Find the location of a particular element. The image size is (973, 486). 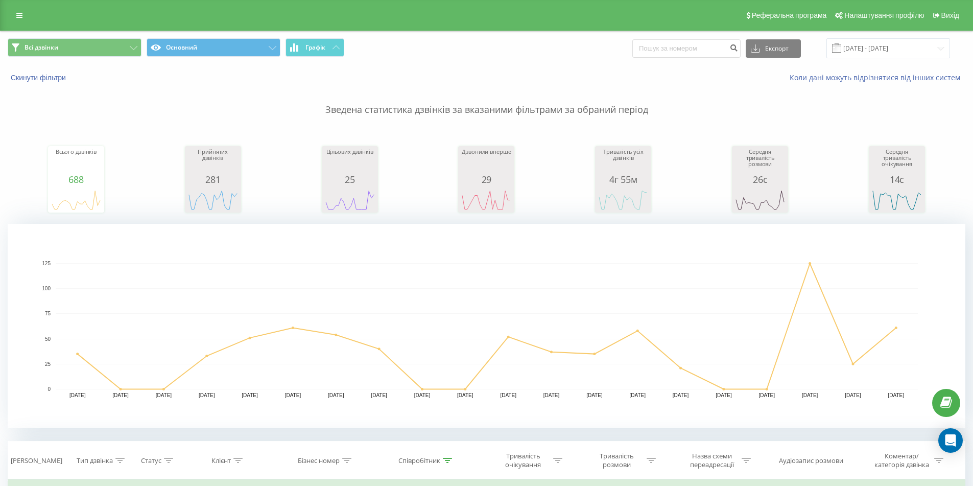

div: 281 is located at coordinates (213, 179).